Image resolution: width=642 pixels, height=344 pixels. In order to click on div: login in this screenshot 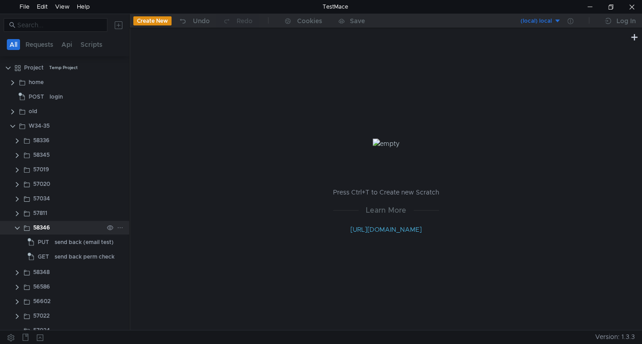, I will do `click(56, 97)`.